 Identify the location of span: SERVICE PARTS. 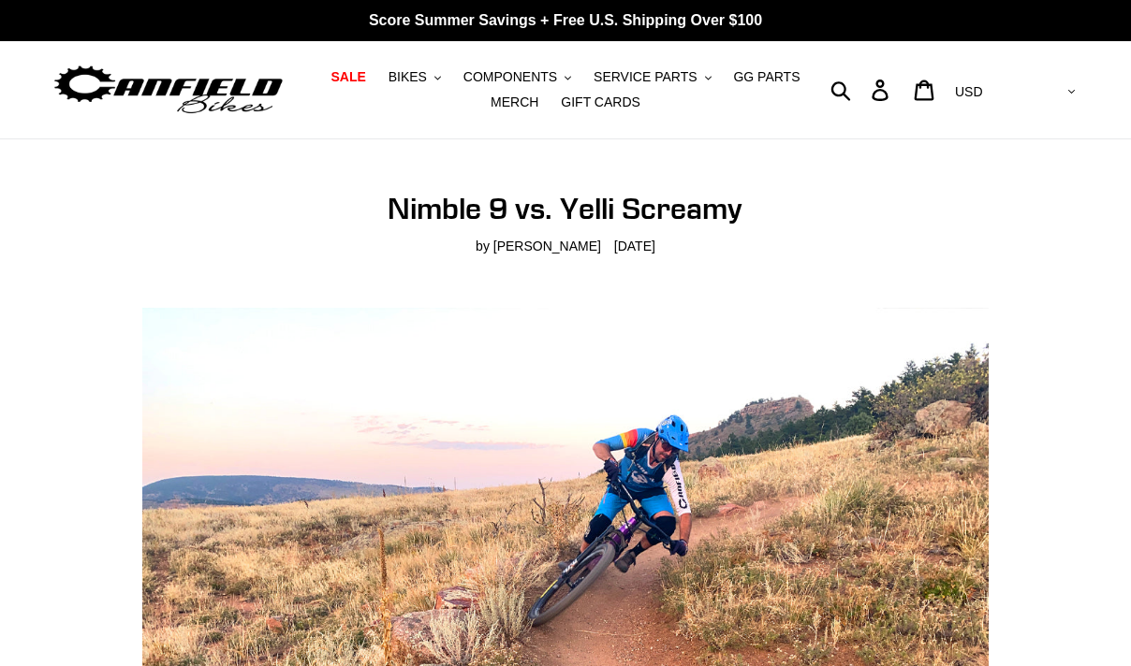
(645, 77).